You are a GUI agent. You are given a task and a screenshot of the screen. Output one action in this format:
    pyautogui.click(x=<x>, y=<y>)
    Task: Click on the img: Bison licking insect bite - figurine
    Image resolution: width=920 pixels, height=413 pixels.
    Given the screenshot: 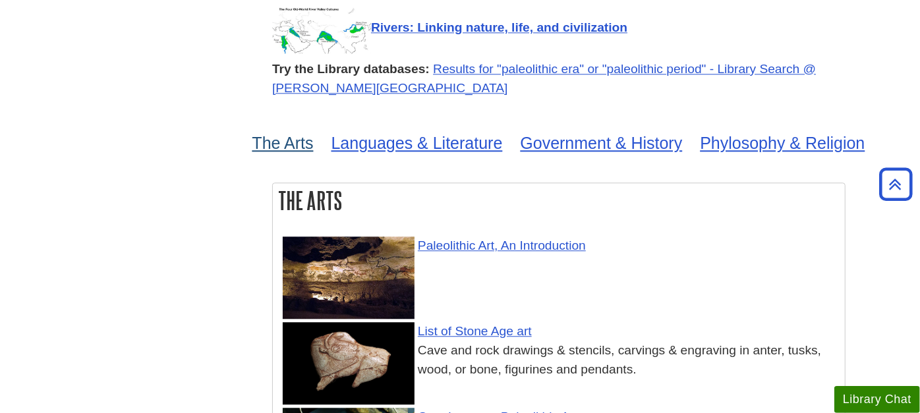 What is the action you would take?
    pyautogui.click(x=348, y=363)
    